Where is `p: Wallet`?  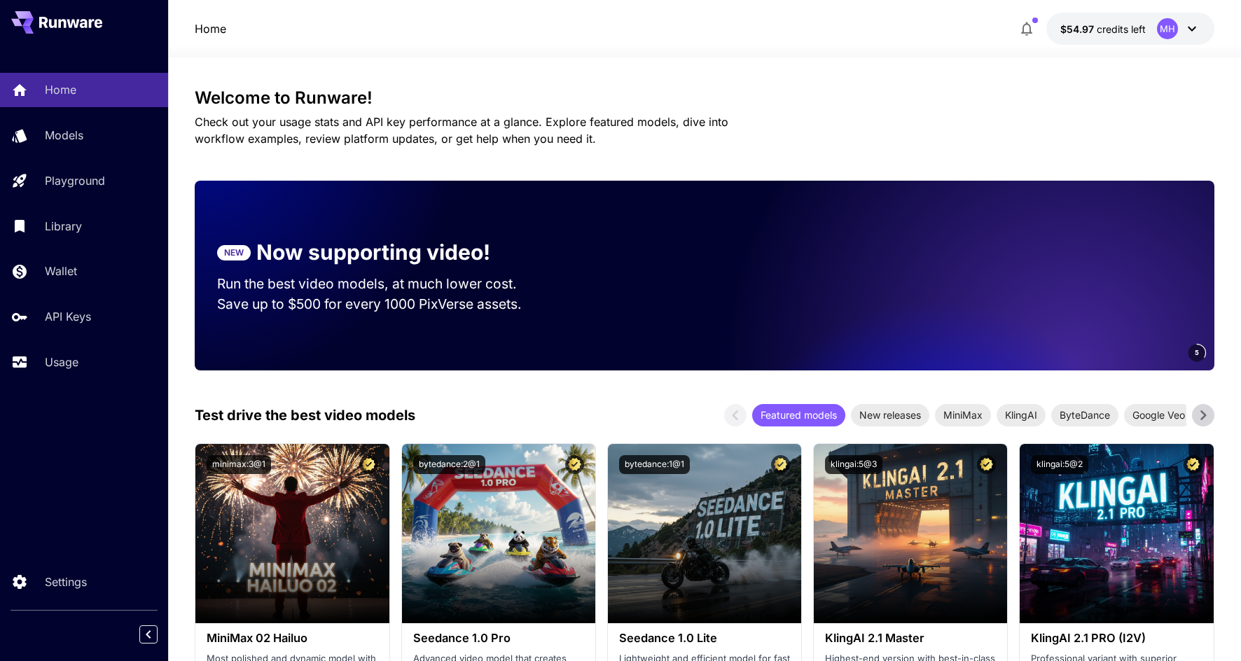 p: Wallet is located at coordinates (61, 271).